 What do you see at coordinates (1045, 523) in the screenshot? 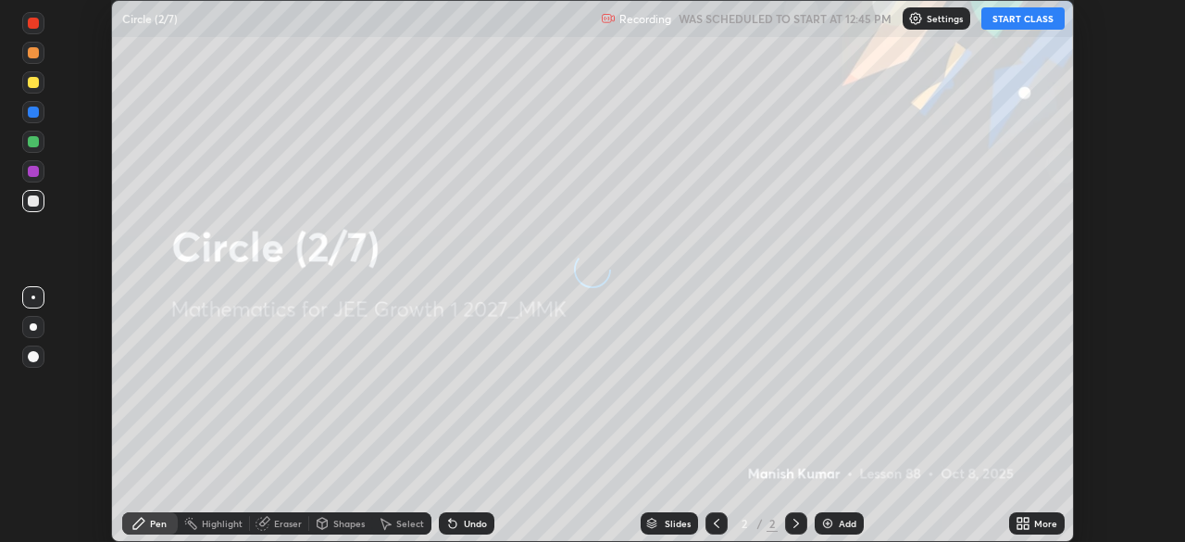
I see `div: More` at bounding box center [1045, 523].